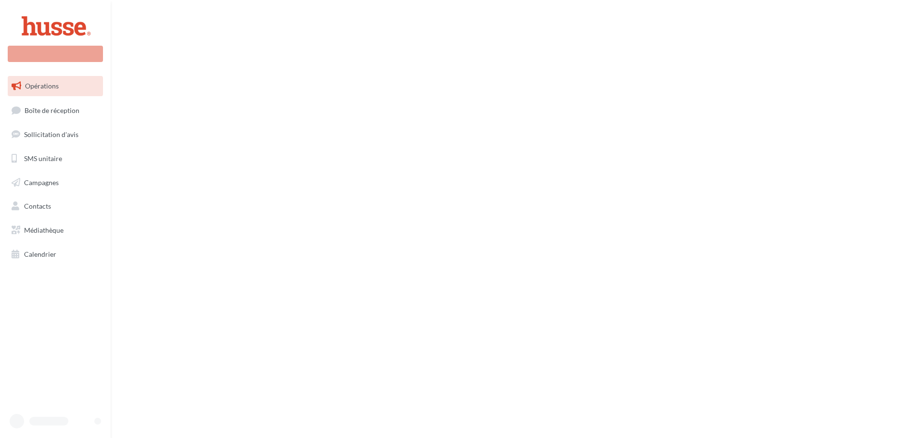 Image resolution: width=924 pixels, height=438 pixels. Describe the element at coordinates (55, 254) in the screenshot. I see `a: Calendrier` at that location.